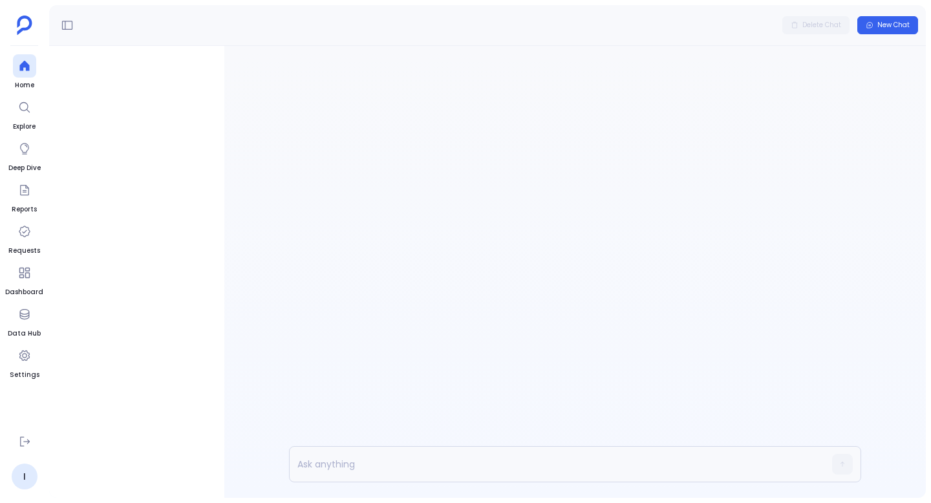 The image size is (931, 503). I want to click on a: Dashboard, so click(24, 279).